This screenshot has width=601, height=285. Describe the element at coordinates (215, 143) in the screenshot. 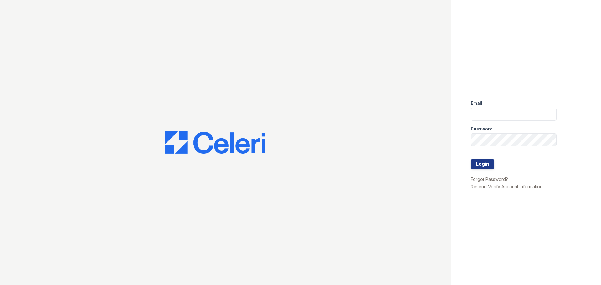

I see `img: CE_Logo_Blue-a8612792a0a2168367f1c8372b55b34899dd931a85d93a1a3d3e32e68fde9ad4.png` at that location.